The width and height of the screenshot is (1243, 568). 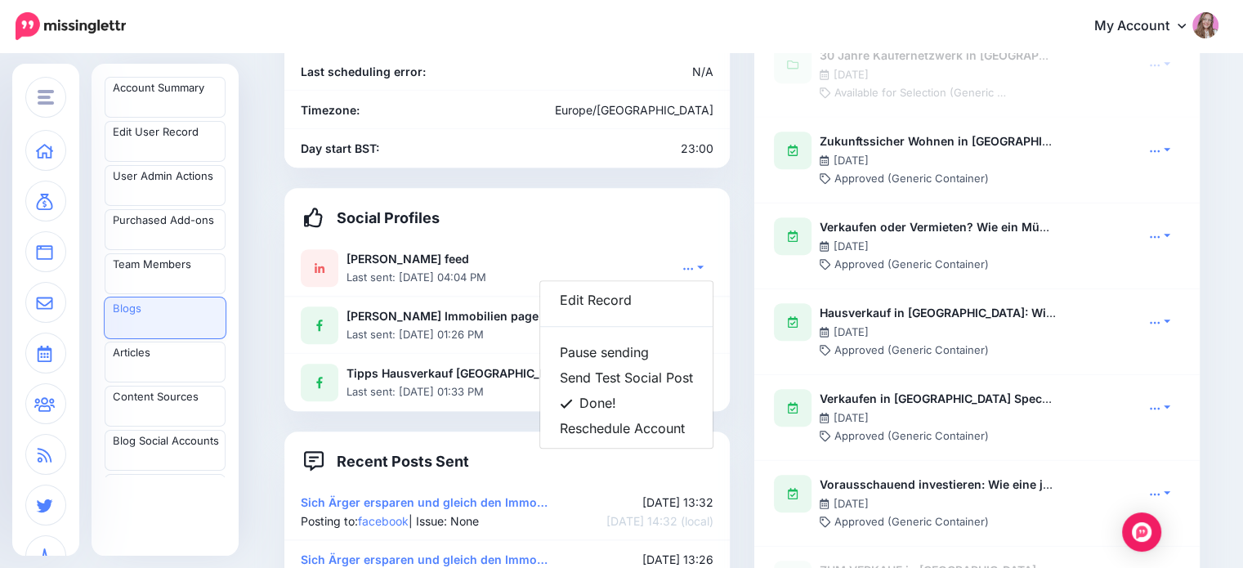 I want to click on div: N/A, so click(x=617, y=71).